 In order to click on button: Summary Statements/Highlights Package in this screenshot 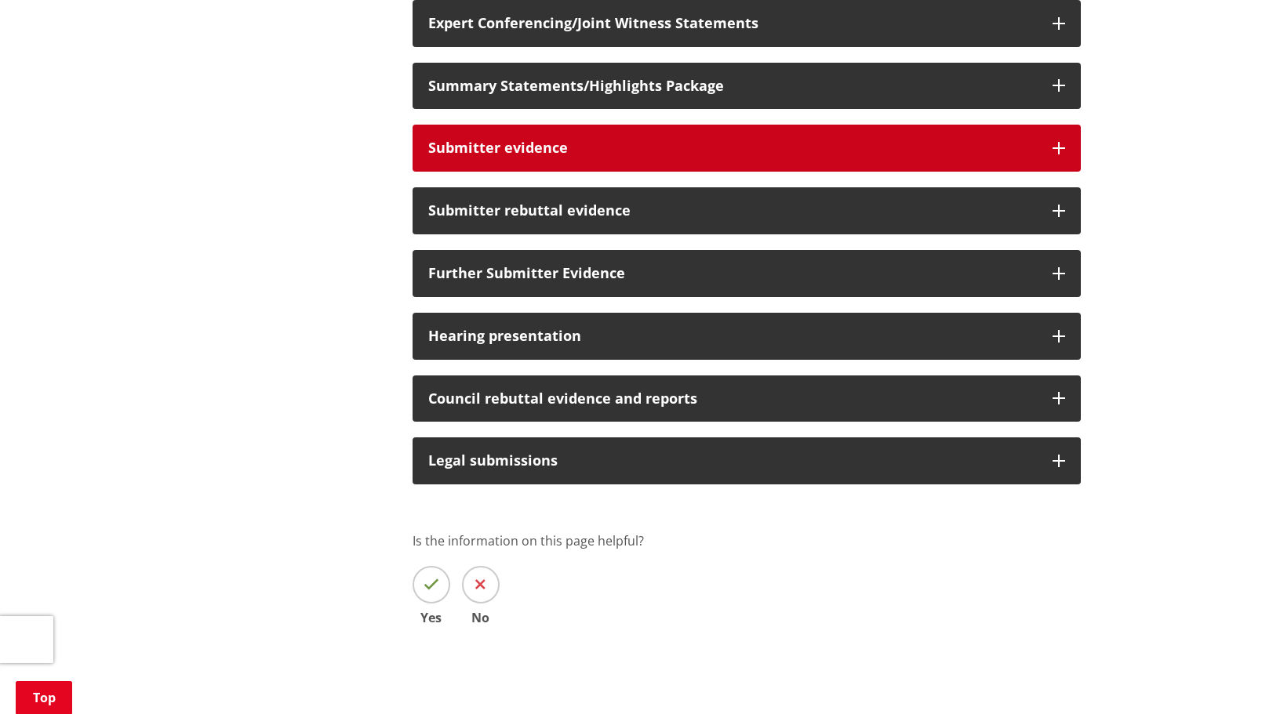, I will do `click(746, 86)`.